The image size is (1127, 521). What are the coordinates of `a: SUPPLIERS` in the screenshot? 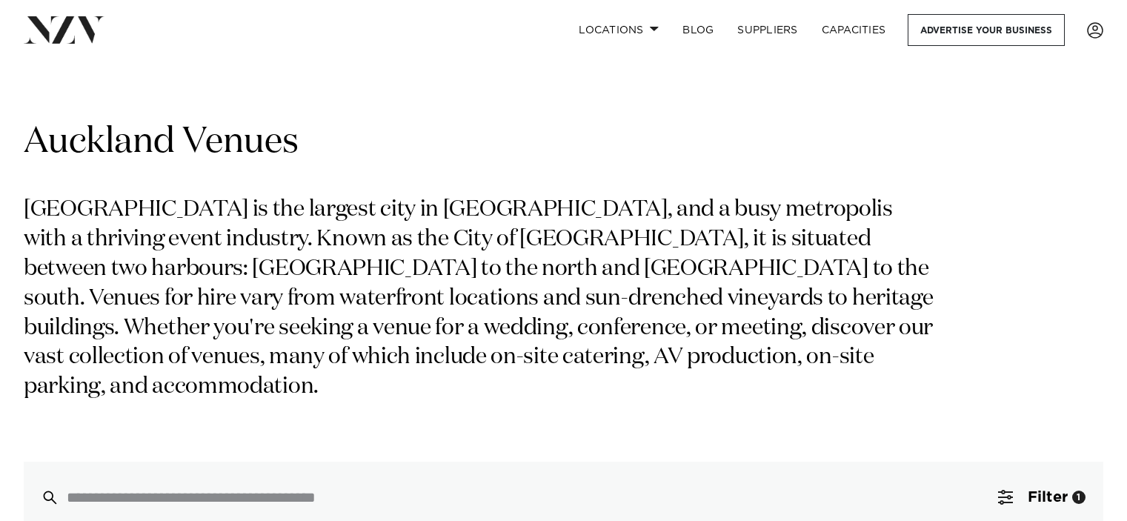 It's located at (767, 30).